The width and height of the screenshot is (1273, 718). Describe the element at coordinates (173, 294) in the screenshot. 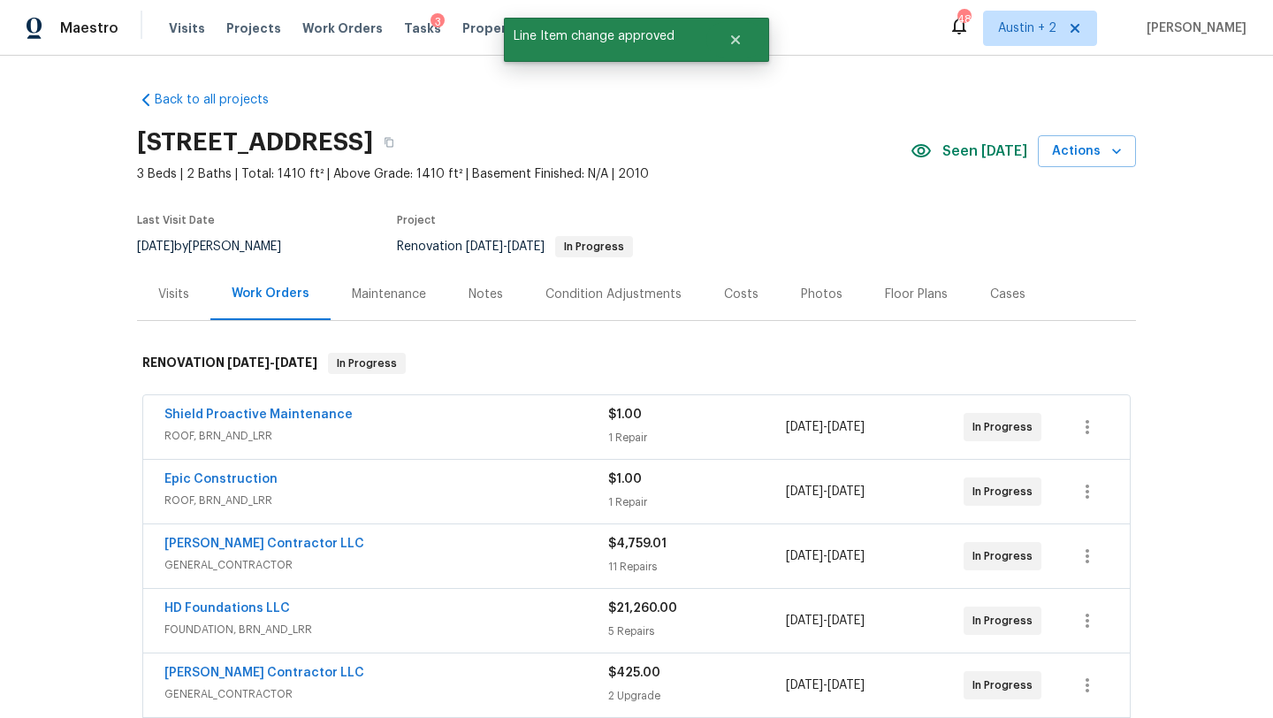

I see `div: Visits` at that location.